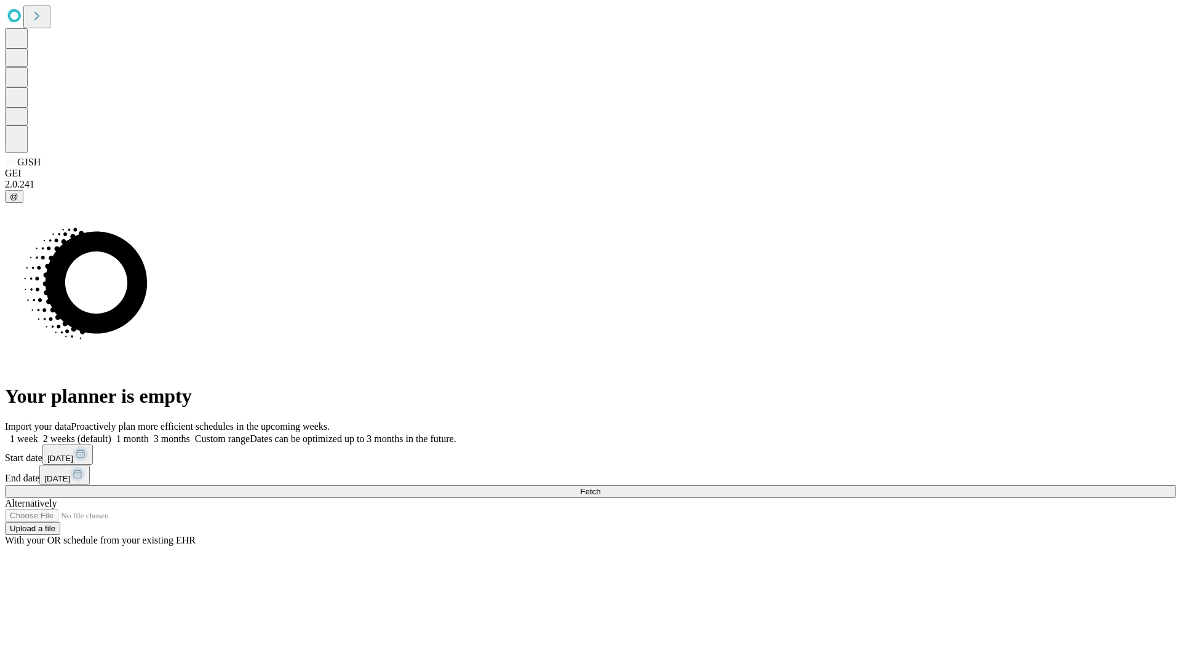  I want to click on span: Fetch, so click(590, 491).